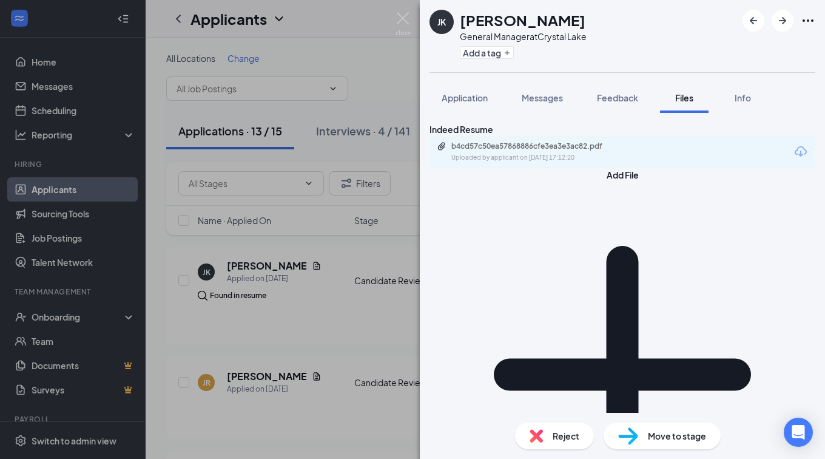 The image size is (825, 459). Describe the element at coordinates (799, 432) in the screenshot. I see `div: Open Intercom Messenger` at that location.